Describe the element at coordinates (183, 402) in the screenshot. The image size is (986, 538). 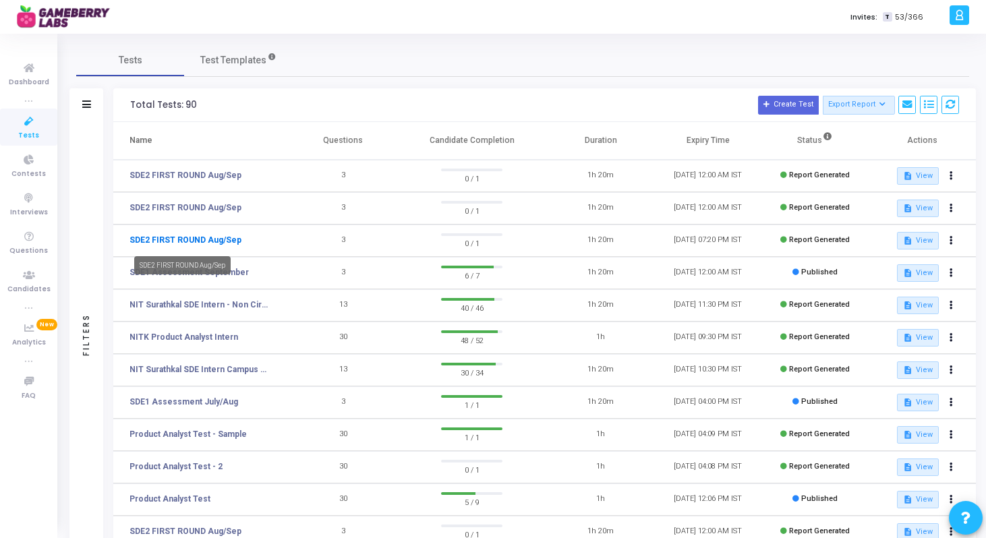
I see `a: SDE1 Assessment July/Aug` at that location.